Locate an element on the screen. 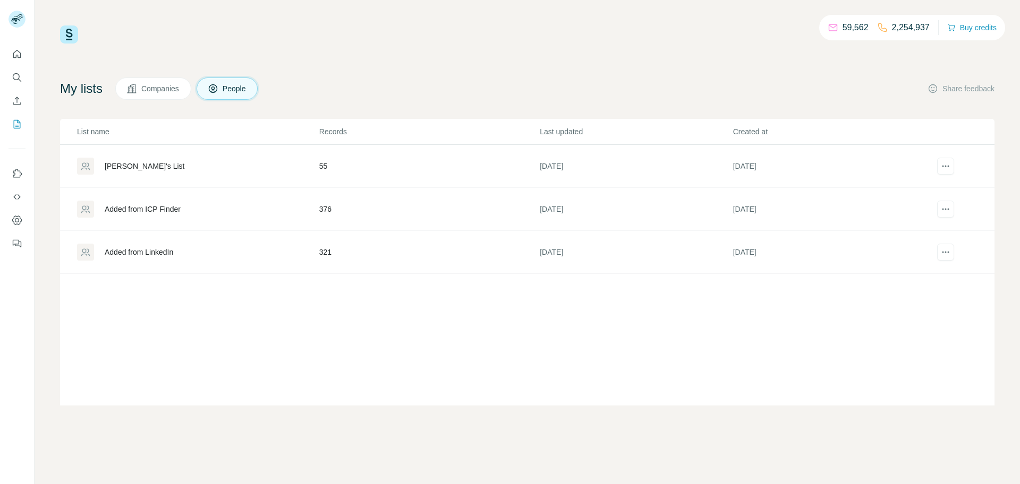  img: Surfe Logo is located at coordinates (69, 35).